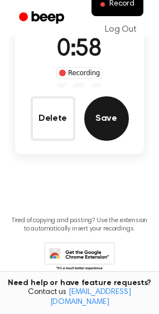  What do you see at coordinates (53, 118) in the screenshot?
I see `button: Delete Audio Record` at bounding box center [53, 118].